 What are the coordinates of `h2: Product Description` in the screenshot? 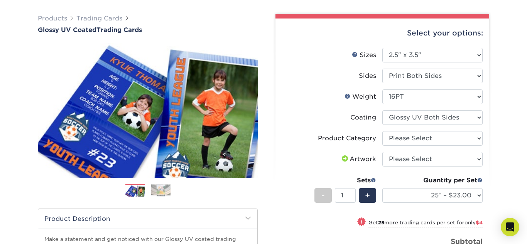 It's located at (148, 219).